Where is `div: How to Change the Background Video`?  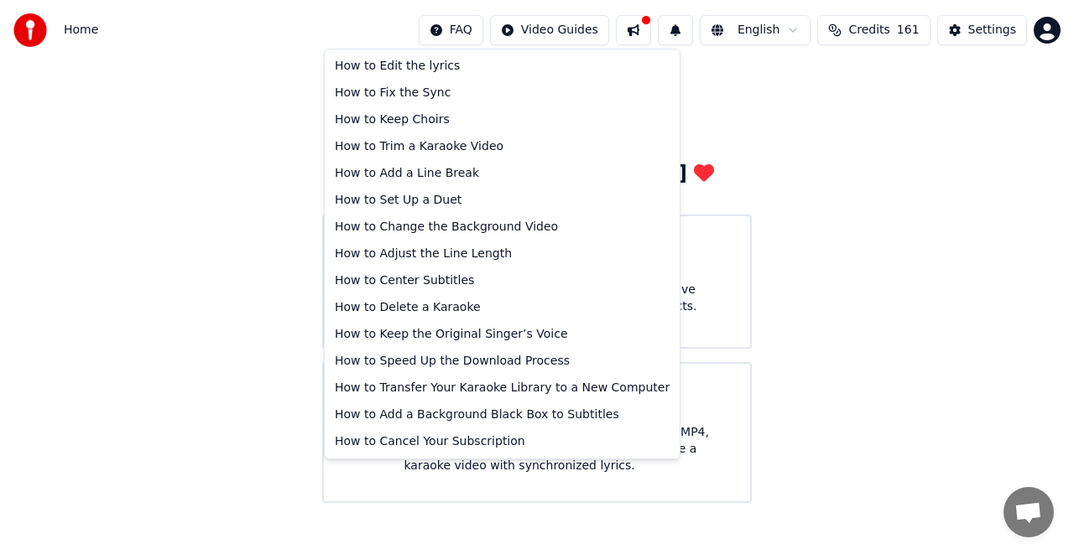
div: How to Change the Background Video is located at coordinates (502, 227).